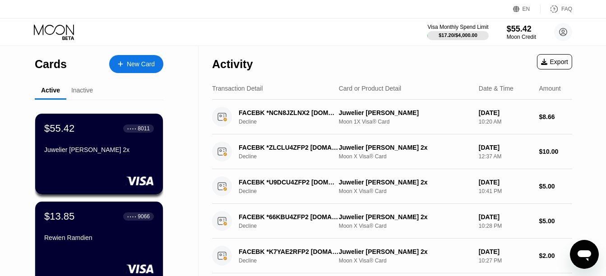 The height and width of the screenshot is (276, 606). What do you see at coordinates (458, 35) in the screenshot?
I see `div: $17.20 / $4,000.00` at bounding box center [458, 35].